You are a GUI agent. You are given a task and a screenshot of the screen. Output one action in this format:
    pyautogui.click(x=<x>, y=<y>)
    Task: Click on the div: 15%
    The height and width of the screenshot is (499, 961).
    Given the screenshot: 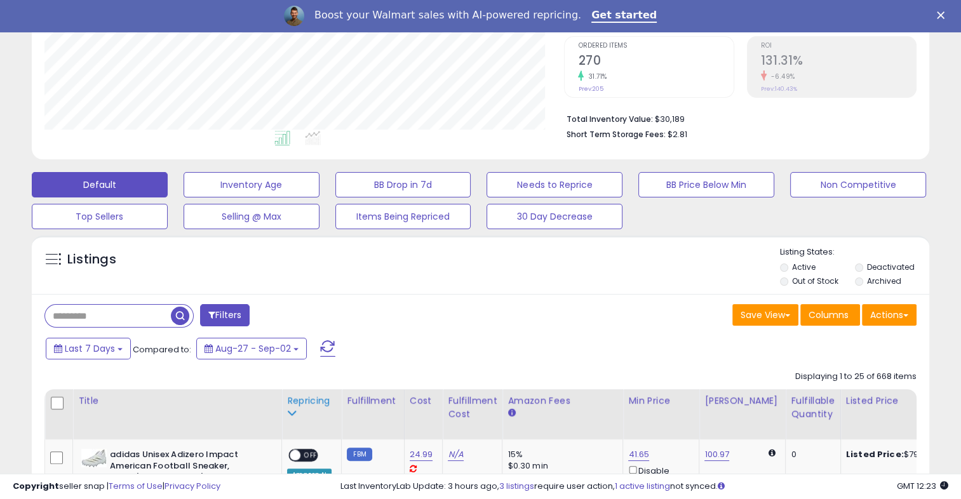 What is the action you would take?
    pyautogui.click(x=560, y=455)
    